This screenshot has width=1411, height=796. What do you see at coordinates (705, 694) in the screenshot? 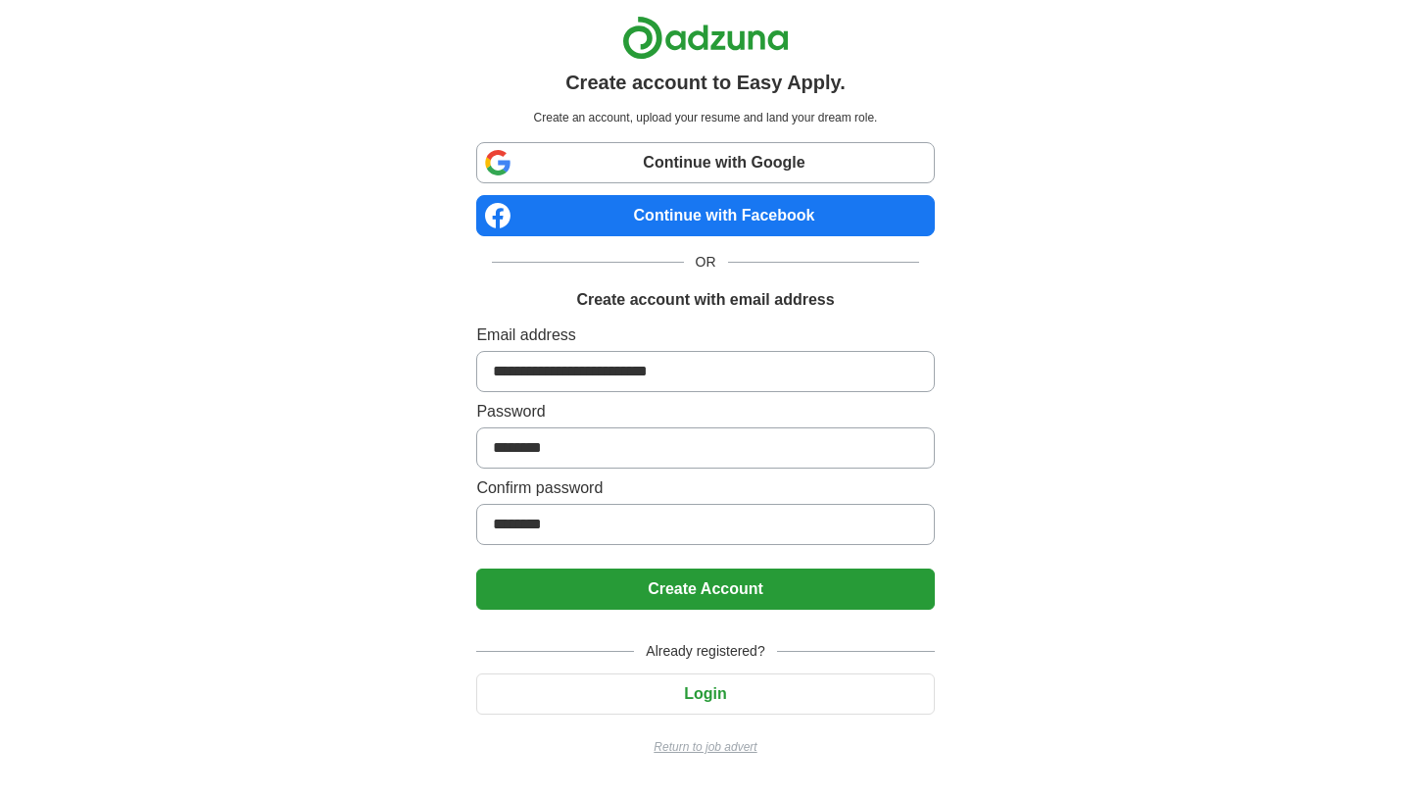
I see `button: Login` at bounding box center [705, 694].